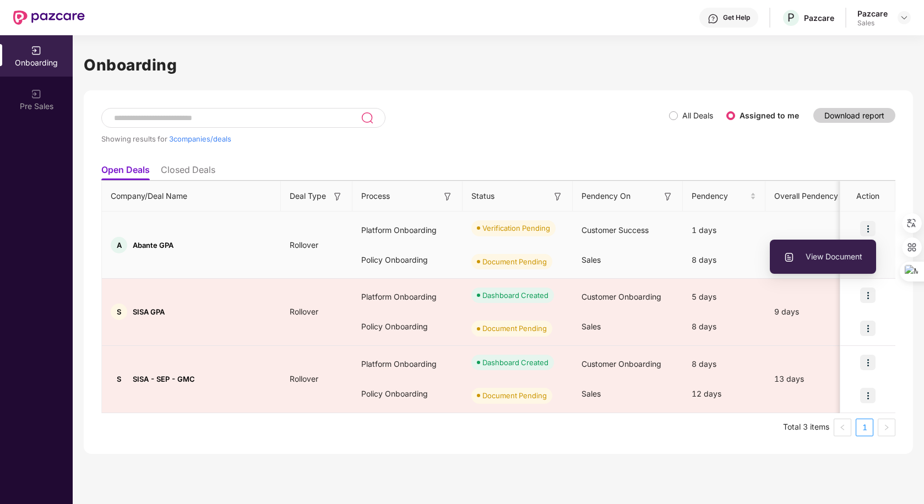 This screenshot has height=504, width=924. What do you see at coordinates (823, 257) in the screenshot?
I see `span: View Document` at bounding box center [823, 257].